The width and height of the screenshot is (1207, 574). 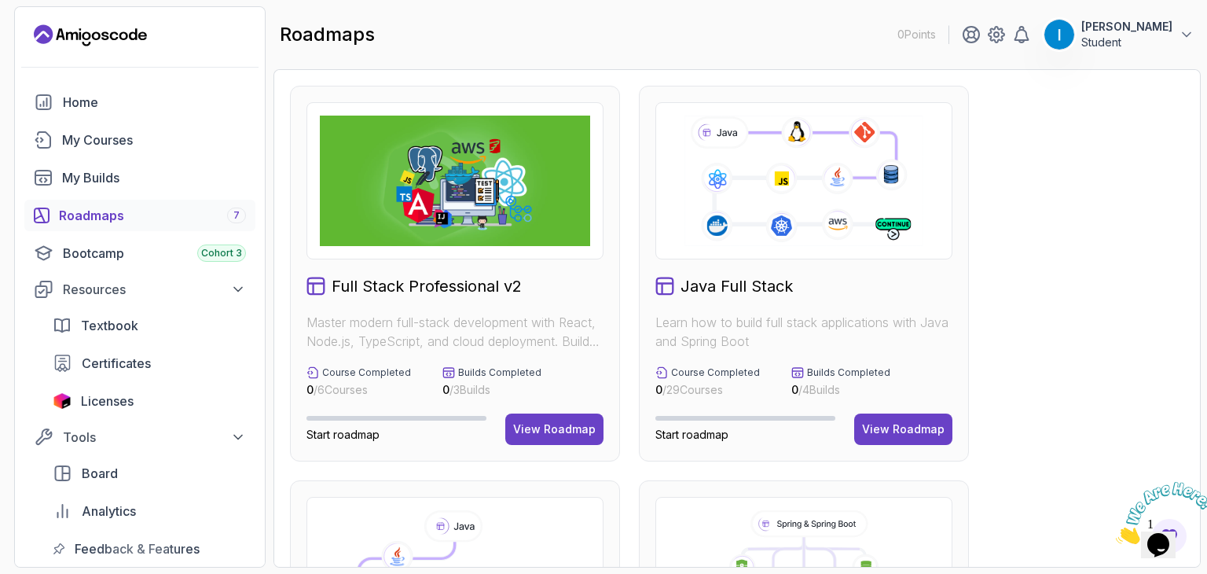 I want to click on div: Tools, so click(x=154, y=437).